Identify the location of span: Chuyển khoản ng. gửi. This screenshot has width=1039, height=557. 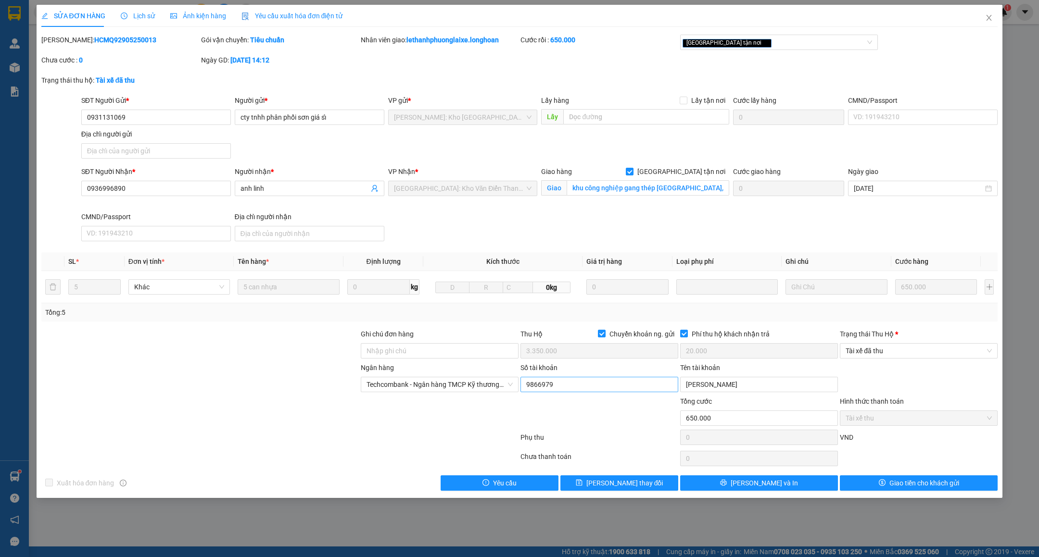
(641, 334).